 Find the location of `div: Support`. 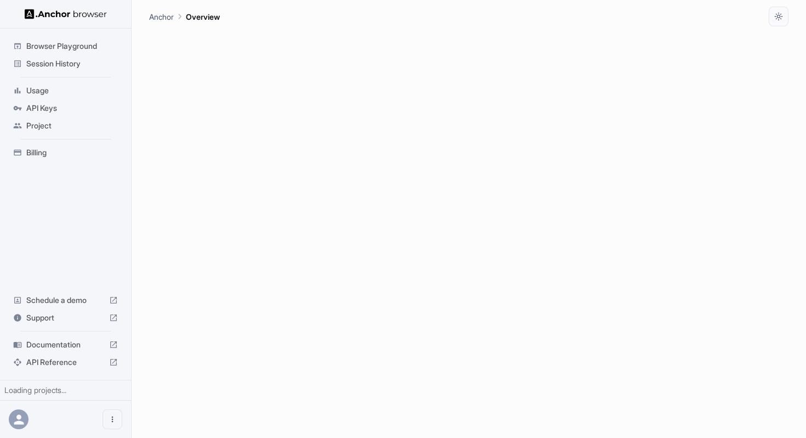

div: Support is located at coordinates (65, 318).